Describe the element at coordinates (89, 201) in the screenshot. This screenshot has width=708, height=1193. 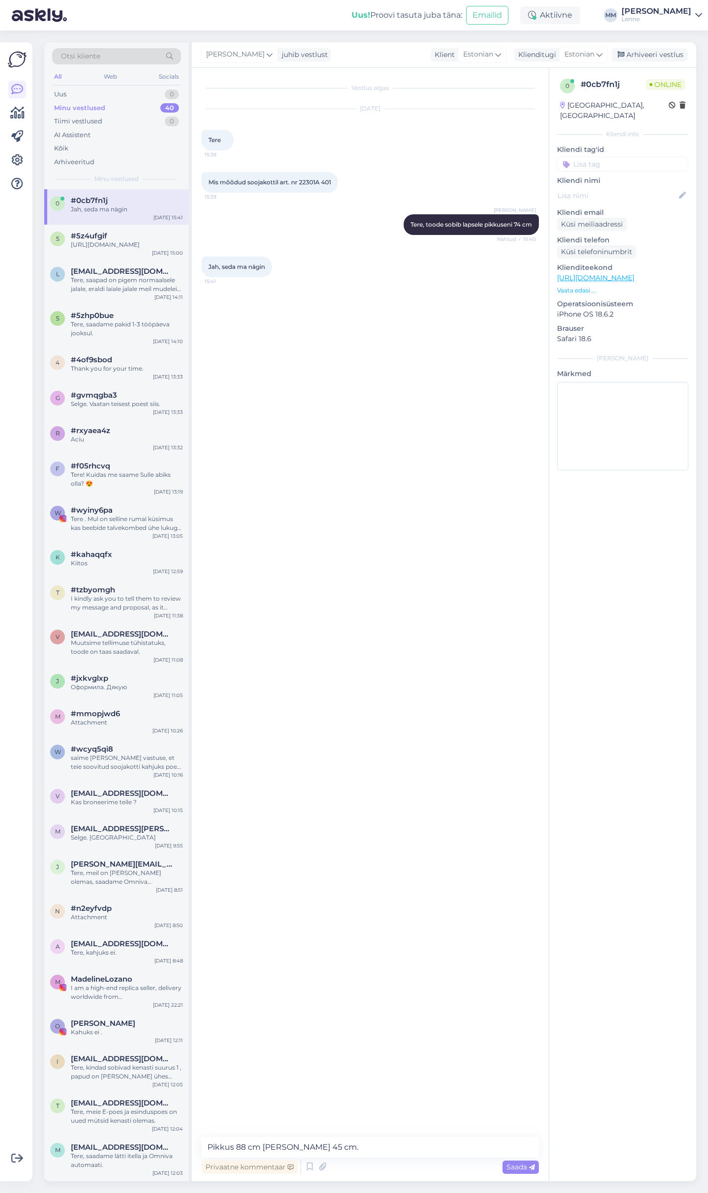
I see `span: #0cb7fn1j` at that location.